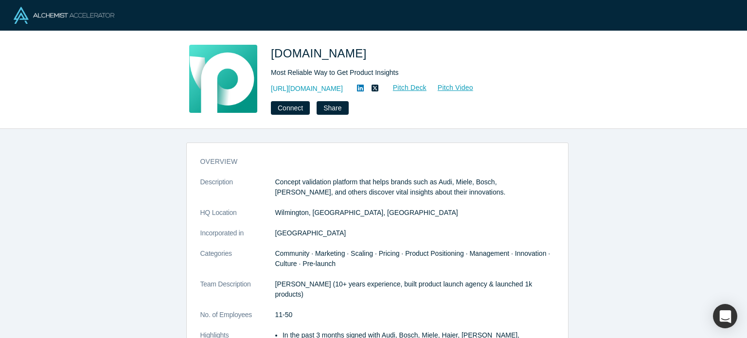 This screenshot has height=338, width=747. Describe the element at coordinates (332, 108) in the screenshot. I see `button: Share` at that location.